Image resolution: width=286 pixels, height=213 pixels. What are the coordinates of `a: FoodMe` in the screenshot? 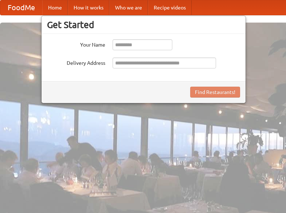 It's located at (21, 8).